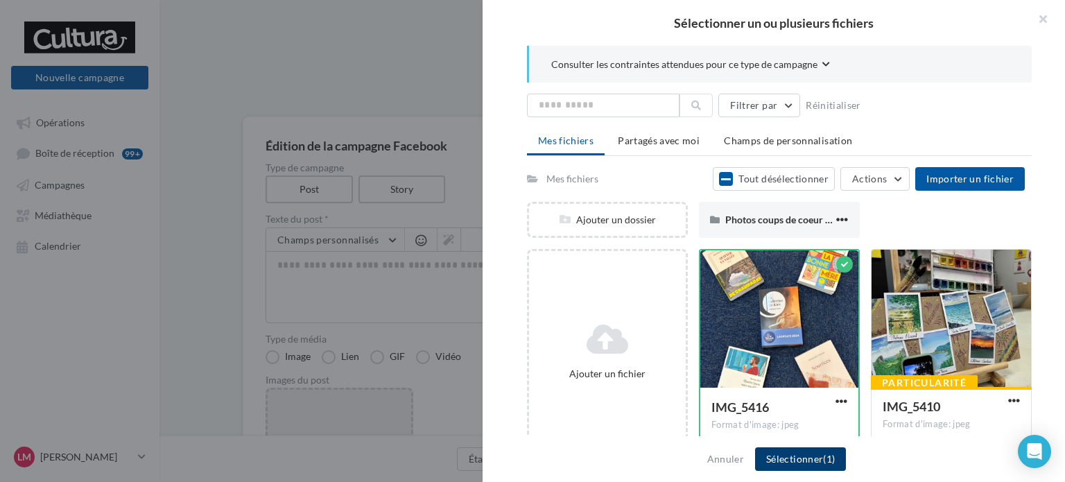 The image size is (1065, 482). I want to click on div: Particularité, so click(924, 383).